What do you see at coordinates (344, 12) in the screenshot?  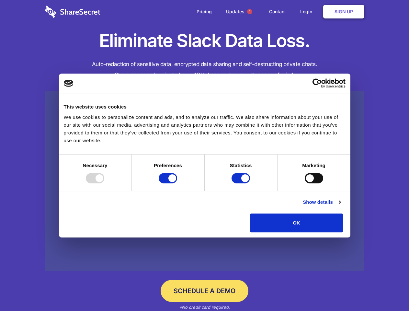 I see `a: Sign Up` at bounding box center [344, 12].